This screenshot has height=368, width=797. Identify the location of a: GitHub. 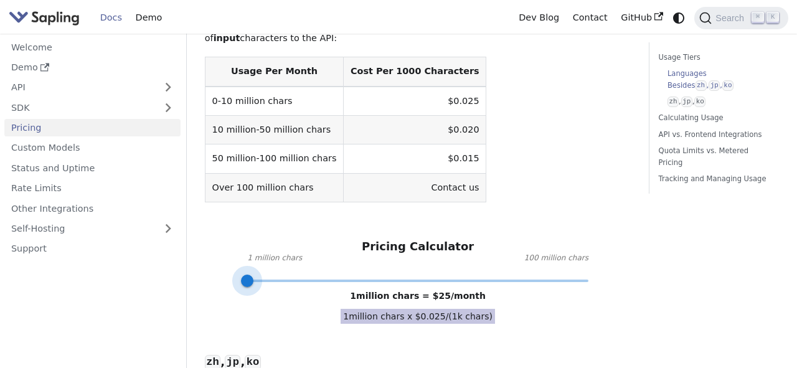
(642, 17).